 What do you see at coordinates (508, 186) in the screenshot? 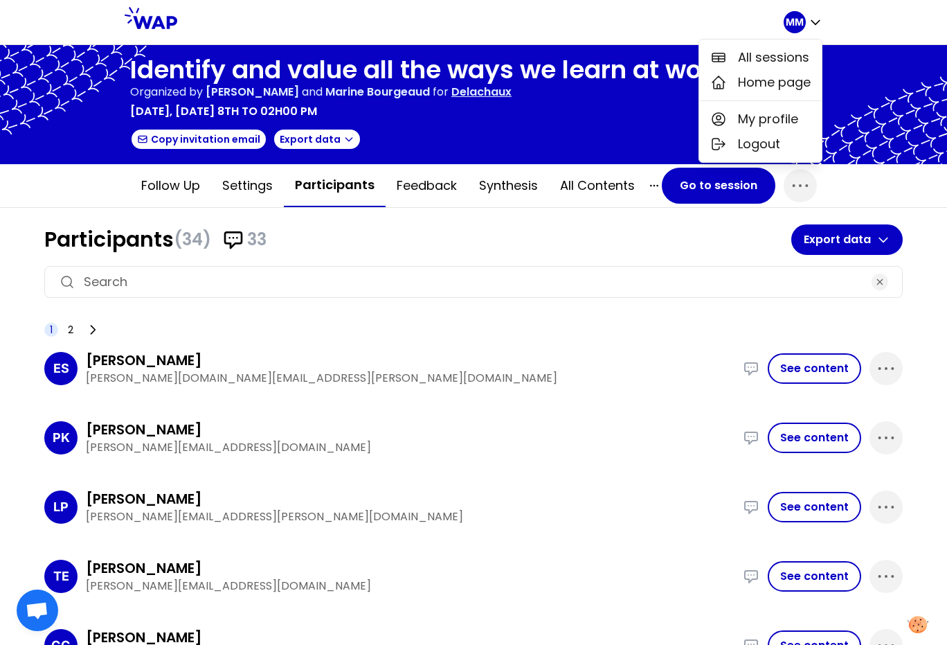
I see `button: Synthesis` at bounding box center [508, 186].